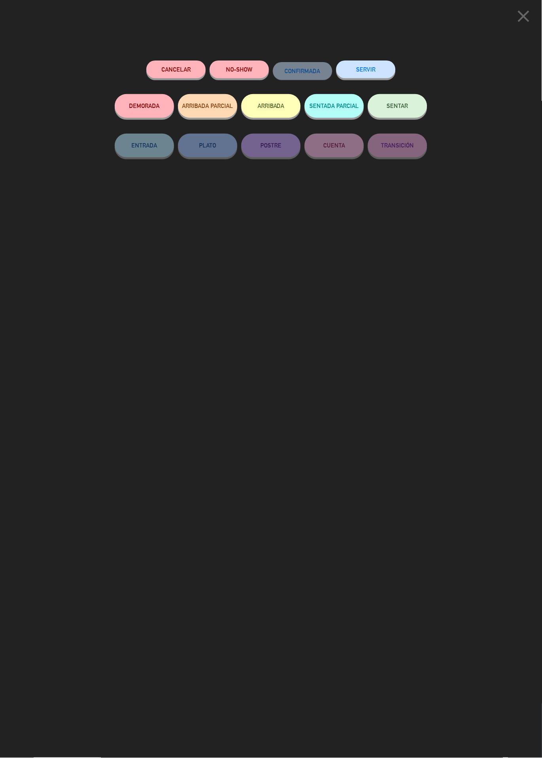 This screenshot has width=542, height=758. What do you see at coordinates (144, 106) in the screenshot?
I see `button: DEMORADA` at bounding box center [144, 106].